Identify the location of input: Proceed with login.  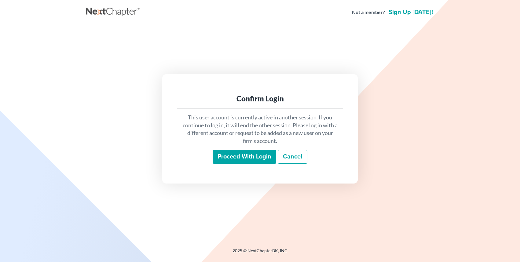
(245, 157).